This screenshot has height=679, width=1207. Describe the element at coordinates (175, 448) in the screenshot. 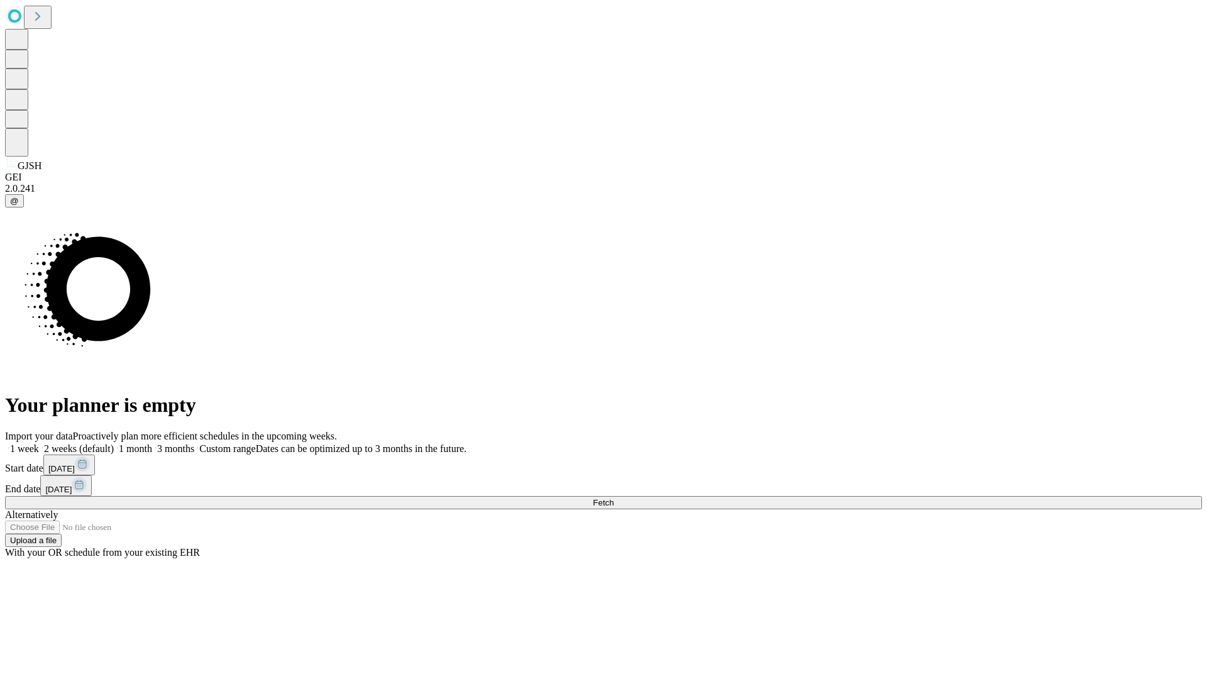

I see `span: 3 months` at that location.